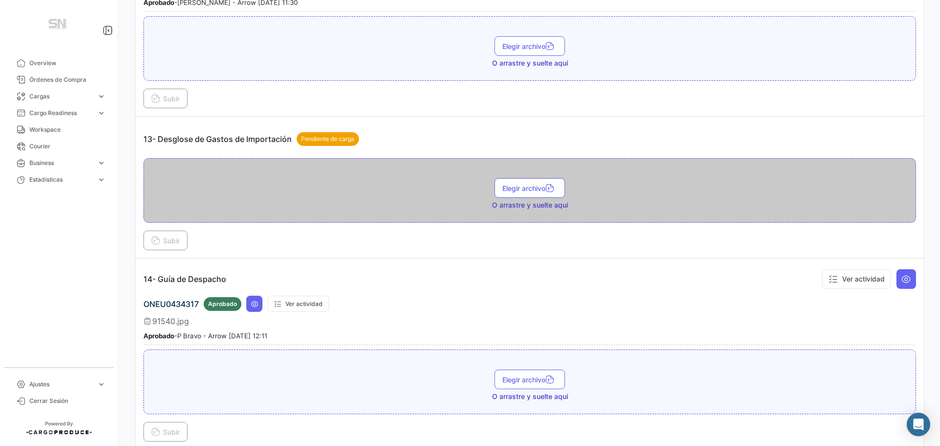 The width and height of the screenshot is (940, 446). What do you see at coordinates (171, 304) in the screenshot?
I see `span: ONEU0434317` at bounding box center [171, 304].